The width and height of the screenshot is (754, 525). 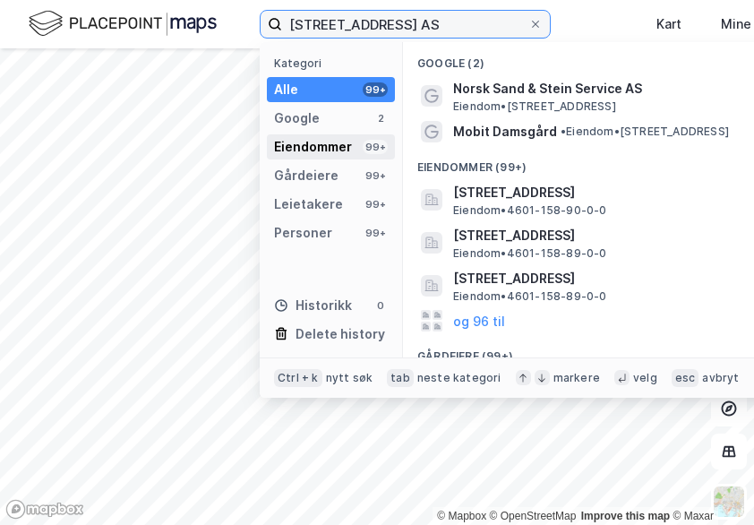 I want to click on div: Kontrollprogram for chat, so click(x=709, y=482).